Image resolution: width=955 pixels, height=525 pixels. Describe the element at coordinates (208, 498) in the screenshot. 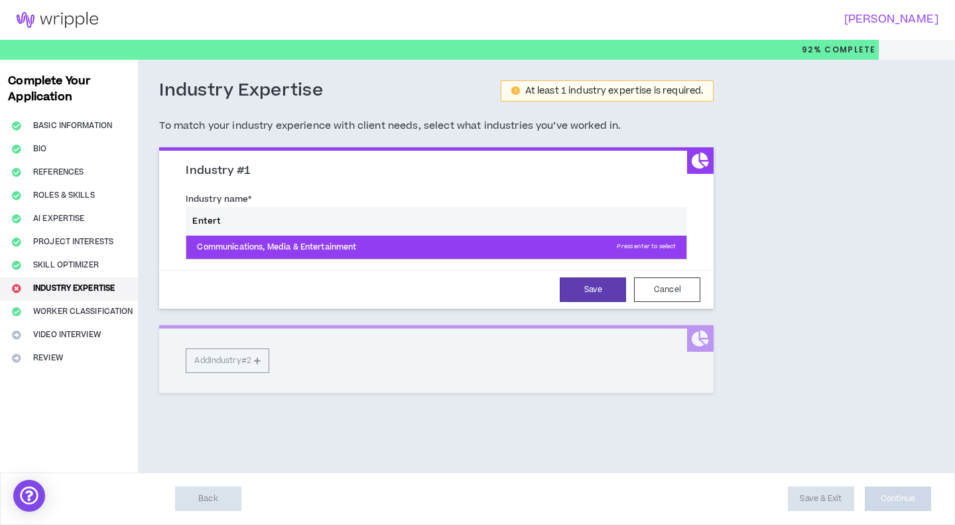

I see `button: Back` at that location.